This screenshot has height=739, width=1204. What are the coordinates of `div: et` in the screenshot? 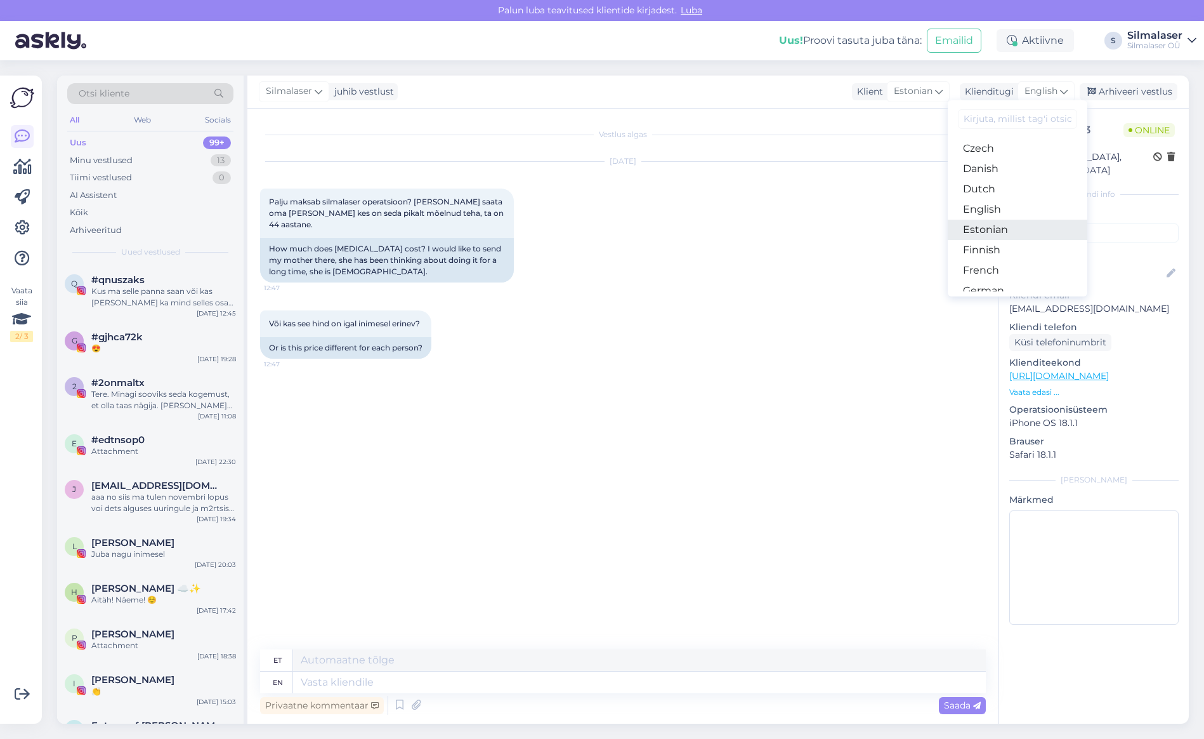 It's located at (277, 660).